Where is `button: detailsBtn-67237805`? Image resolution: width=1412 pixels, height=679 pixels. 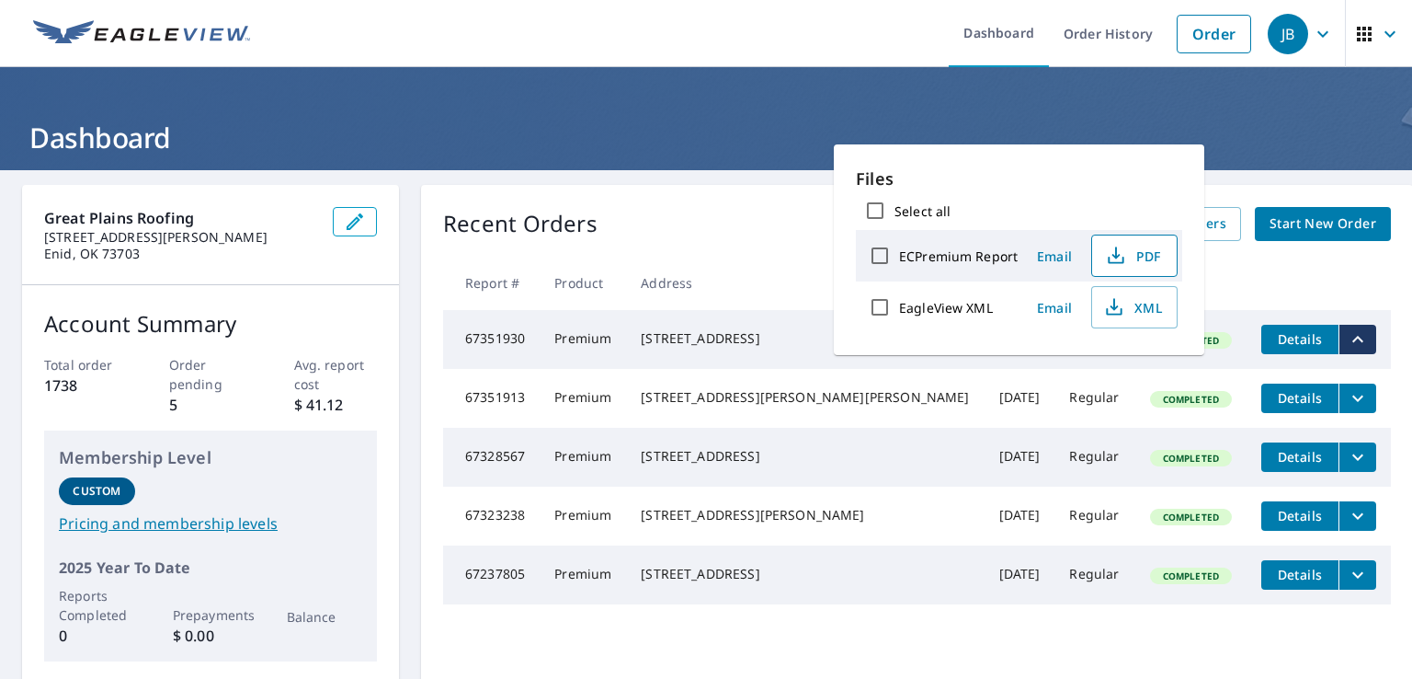
button: detailsBtn-67237805 is located at coordinates (1300, 575).